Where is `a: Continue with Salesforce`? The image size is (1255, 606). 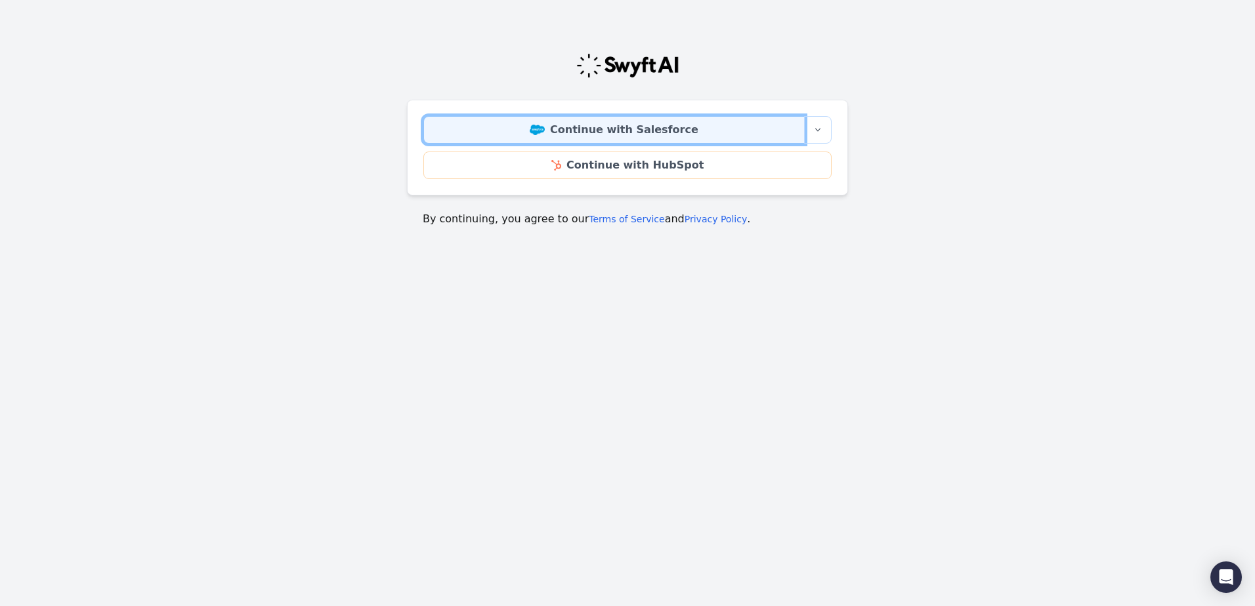 a: Continue with Salesforce is located at coordinates (614, 130).